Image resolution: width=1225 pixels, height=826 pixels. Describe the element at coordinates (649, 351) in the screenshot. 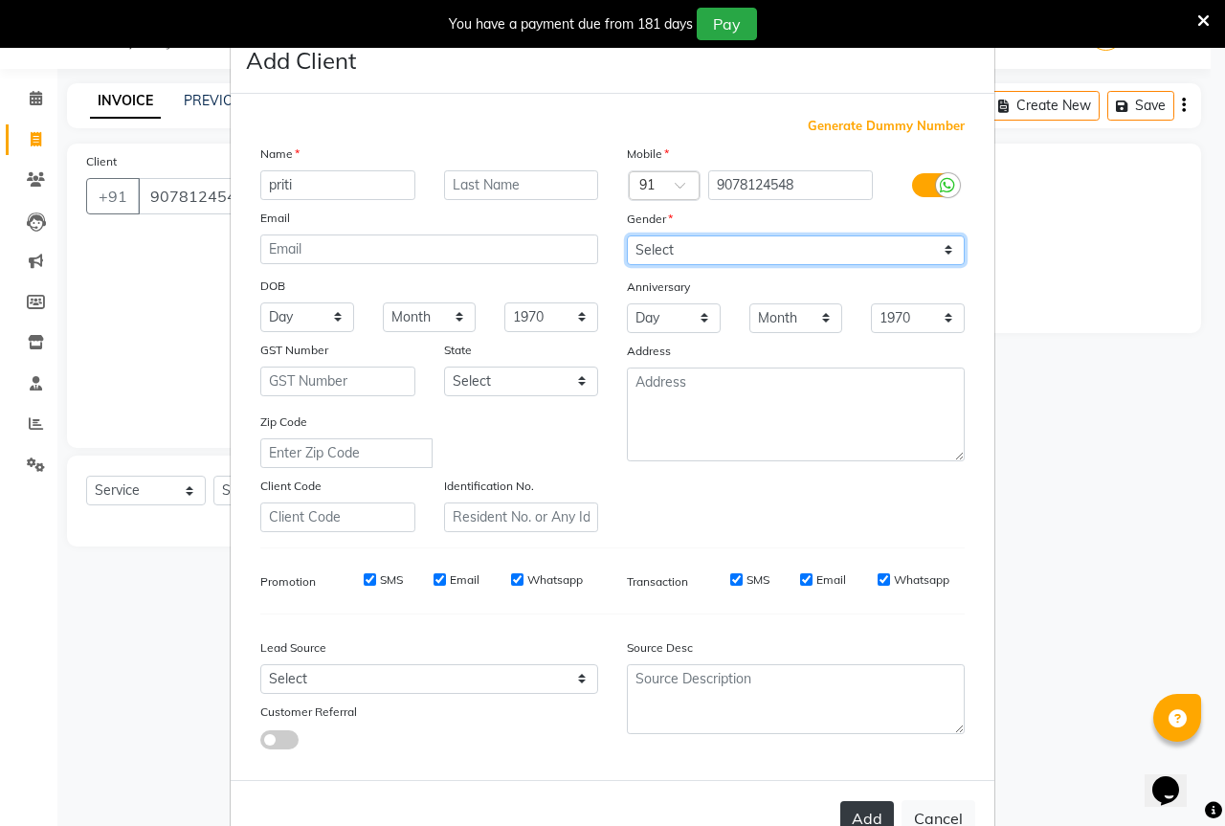

I see `label: Address` at that location.